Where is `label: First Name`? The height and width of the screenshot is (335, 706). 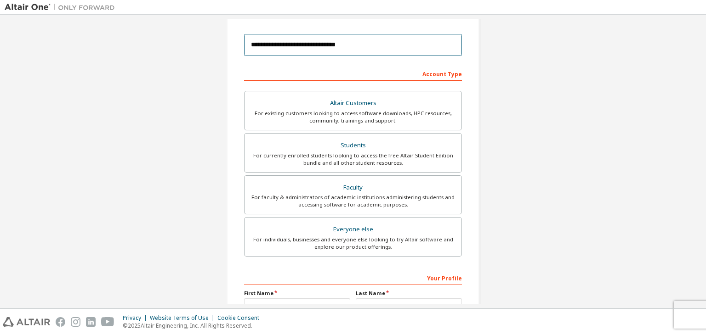
label: First Name is located at coordinates (297, 294).